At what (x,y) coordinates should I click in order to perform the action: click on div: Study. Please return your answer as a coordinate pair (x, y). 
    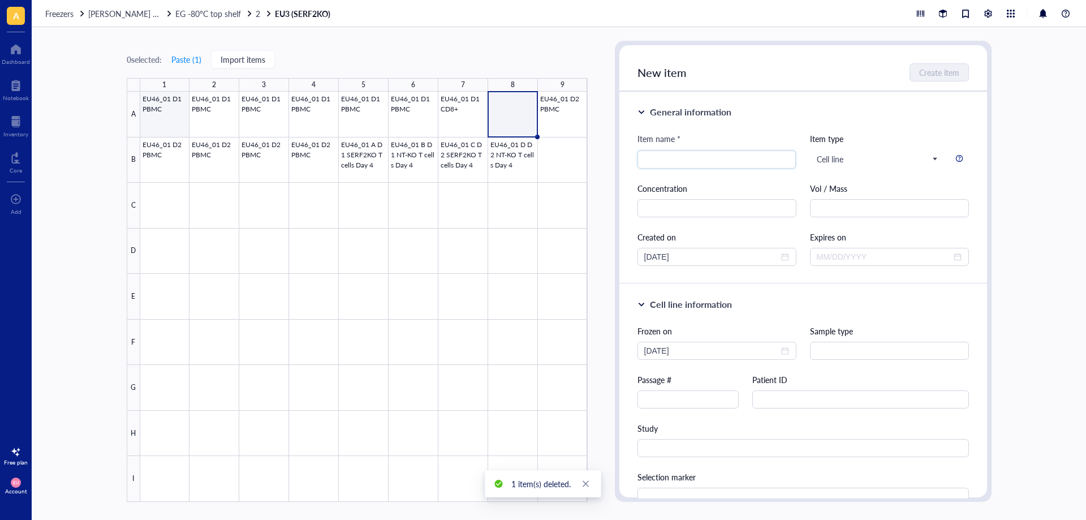
    Looking at the image, I should click on (803, 428).